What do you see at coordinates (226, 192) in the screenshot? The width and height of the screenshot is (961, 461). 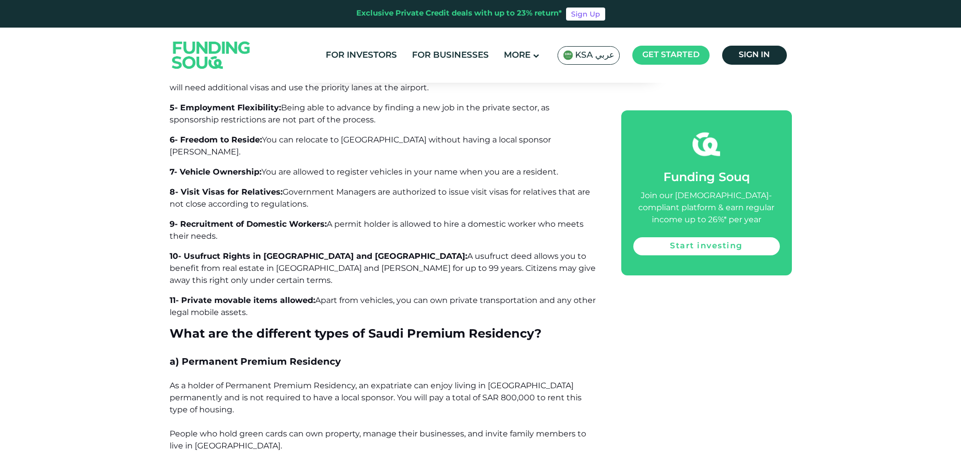 I see `span: 8- Visit Visas for Relatives:` at bounding box center [226, 192].